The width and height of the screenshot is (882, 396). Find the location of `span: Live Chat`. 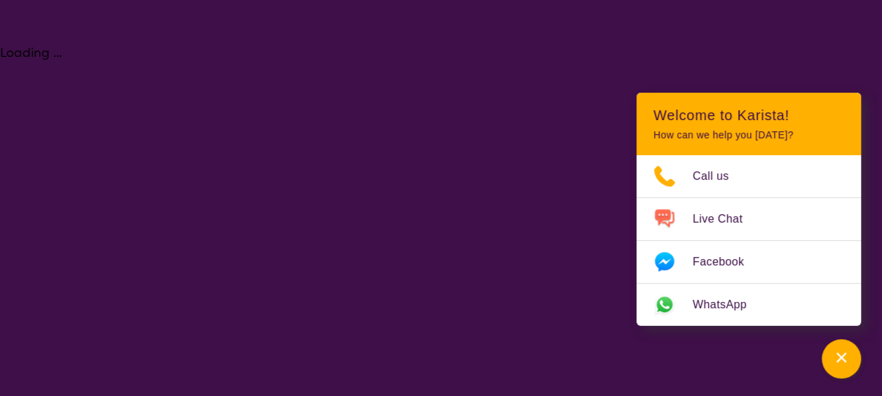

span: Live Chat is located at coordinates (725, 219).